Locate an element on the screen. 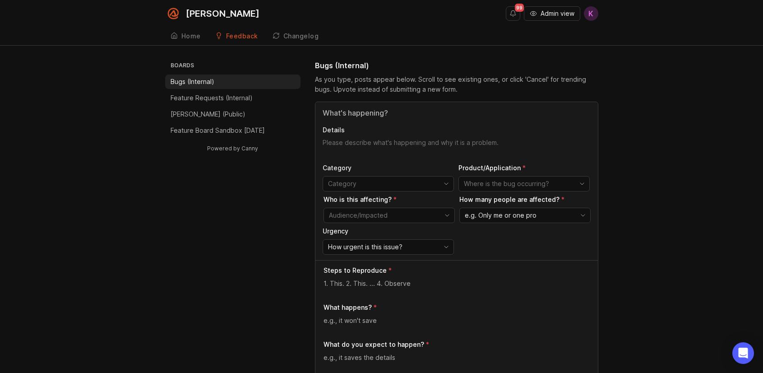 The image size is (763, 373). p: Details is located at coordinates (457, 130).